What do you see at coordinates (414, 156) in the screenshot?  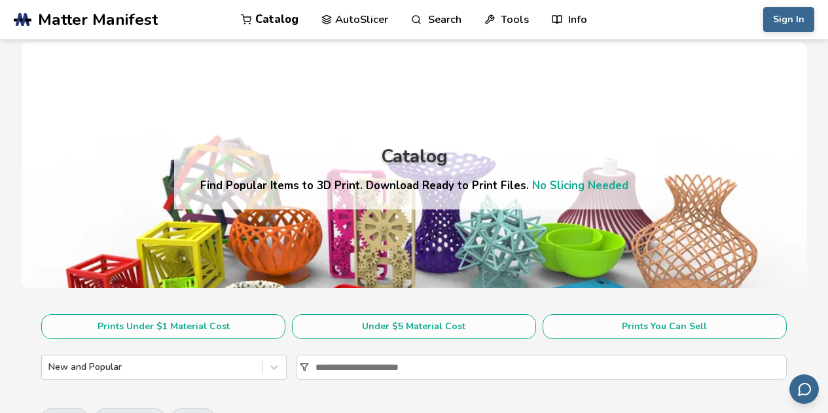 I see `div: Catalog` at bounding box center [414, 156].